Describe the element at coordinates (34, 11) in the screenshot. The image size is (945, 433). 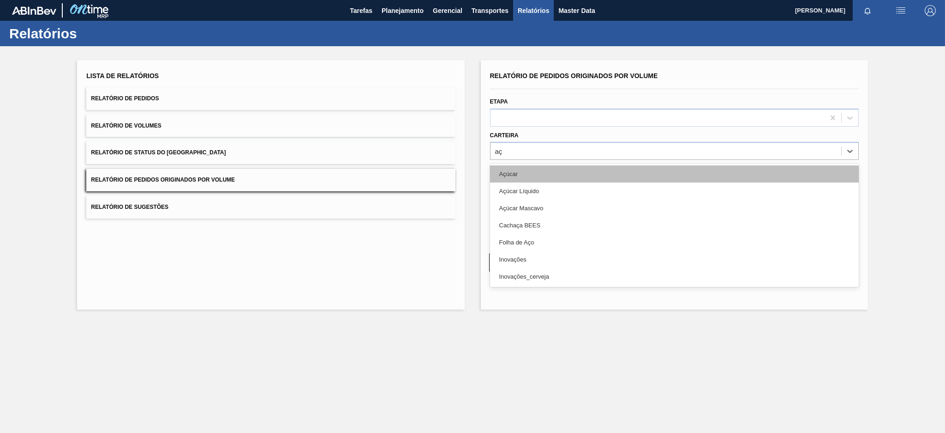
I see `img: TNhmsLtSVTkK8tSr43FrP2fwEKptu5GPRR3wAAAABJRU5ErkJggg==` at that location.